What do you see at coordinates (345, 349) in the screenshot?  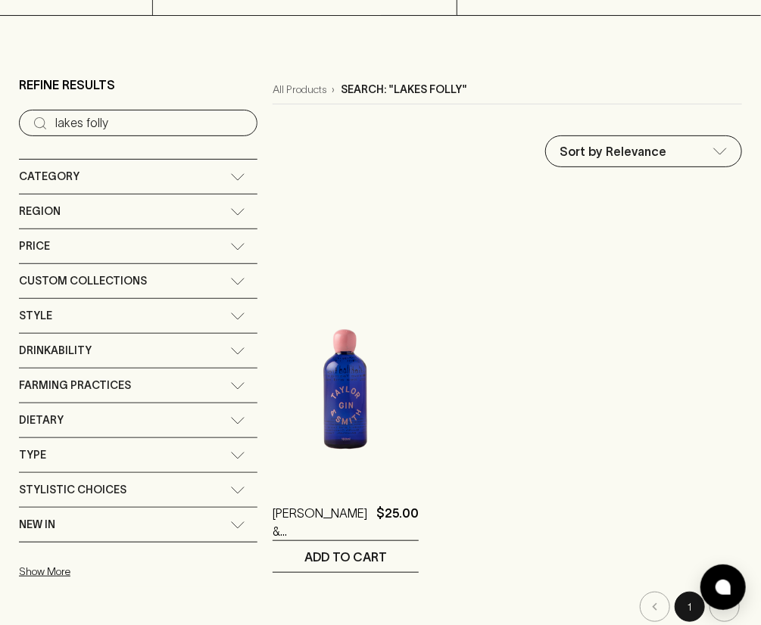 I see `img: Taylor & Smith Gin` at bounding box center [345, 349].